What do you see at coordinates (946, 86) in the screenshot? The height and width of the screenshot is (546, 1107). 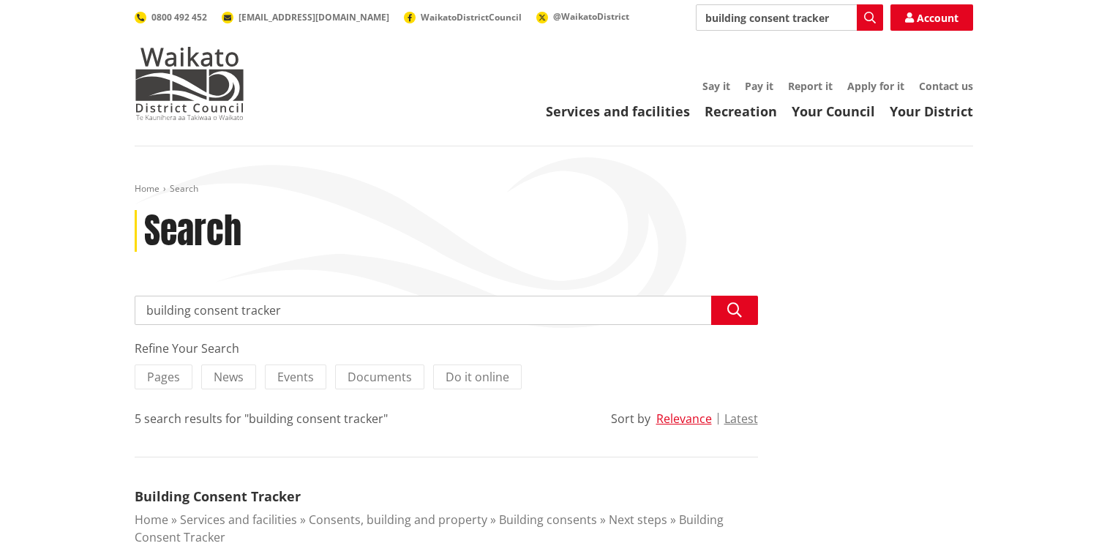 I see `a: Contact us` at bounding box center [946, 86].